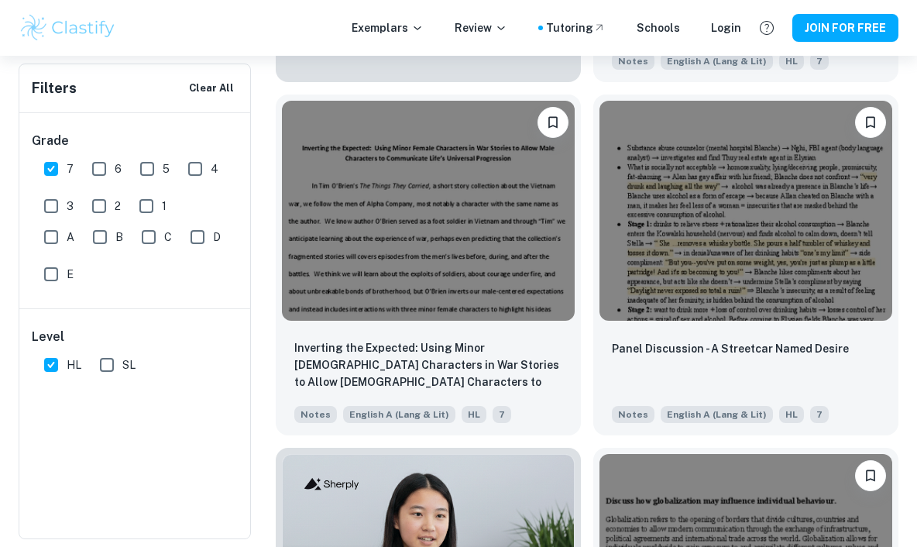  I want to click on span: 6, so click(118, 169).